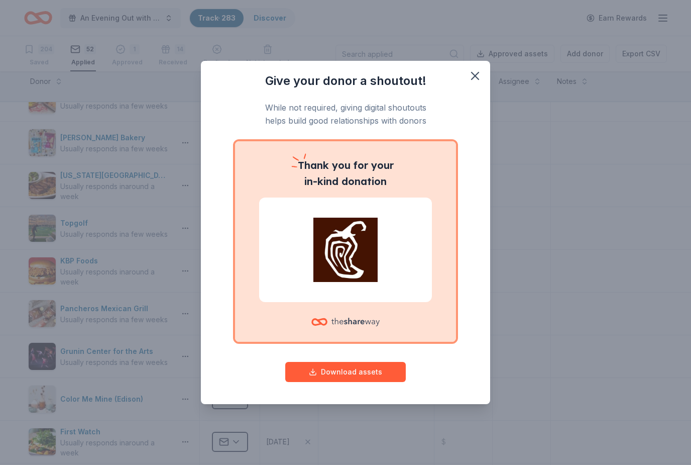 This screenshot has height=465, width=691. I want to click on img: Chipotle, so click(346, 250).